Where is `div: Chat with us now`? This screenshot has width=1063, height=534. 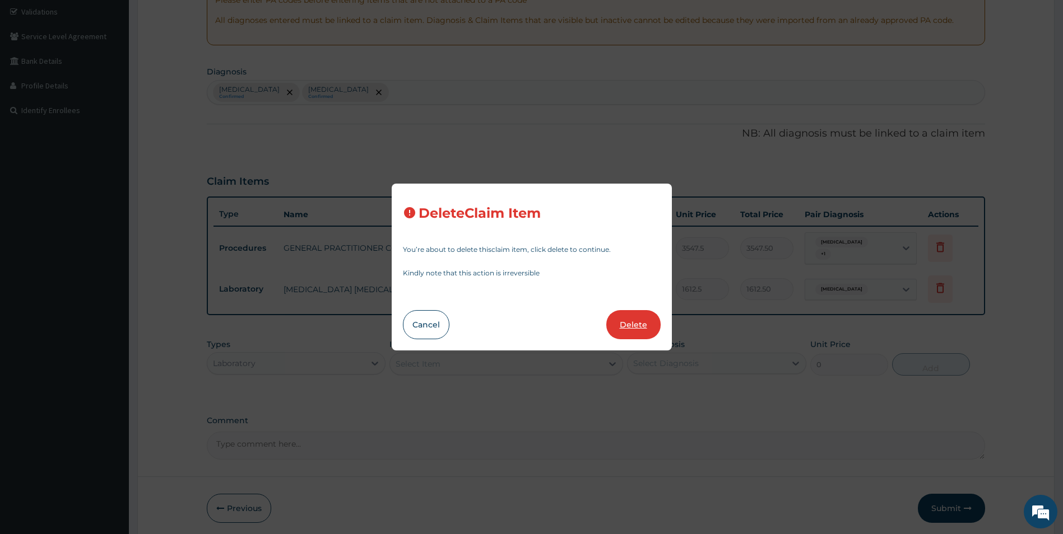 div: Chat with us now is located at coordinates (123, 70).